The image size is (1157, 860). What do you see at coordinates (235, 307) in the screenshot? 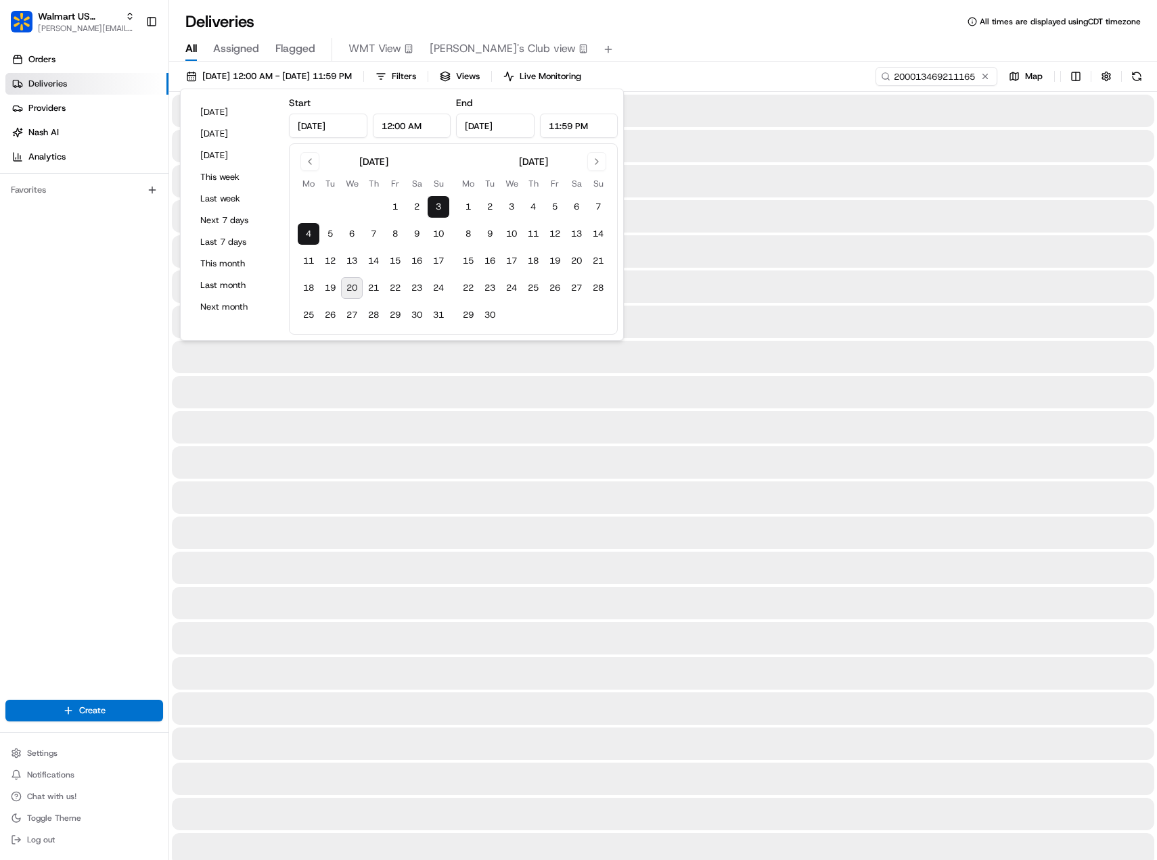
I see `button: Next month` at bounding box center [235, 307].